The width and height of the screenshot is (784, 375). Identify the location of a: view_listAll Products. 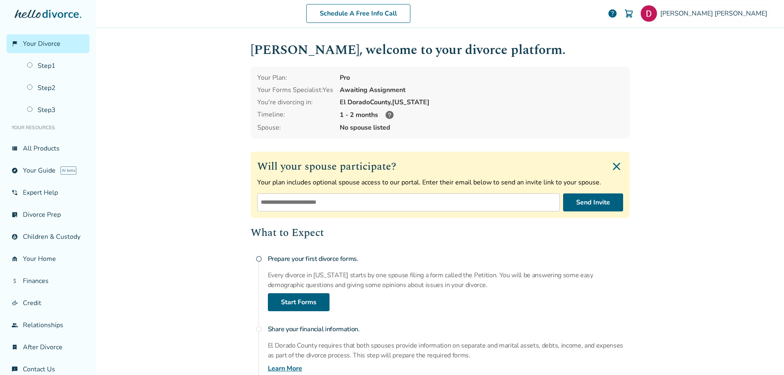
(48, 148).